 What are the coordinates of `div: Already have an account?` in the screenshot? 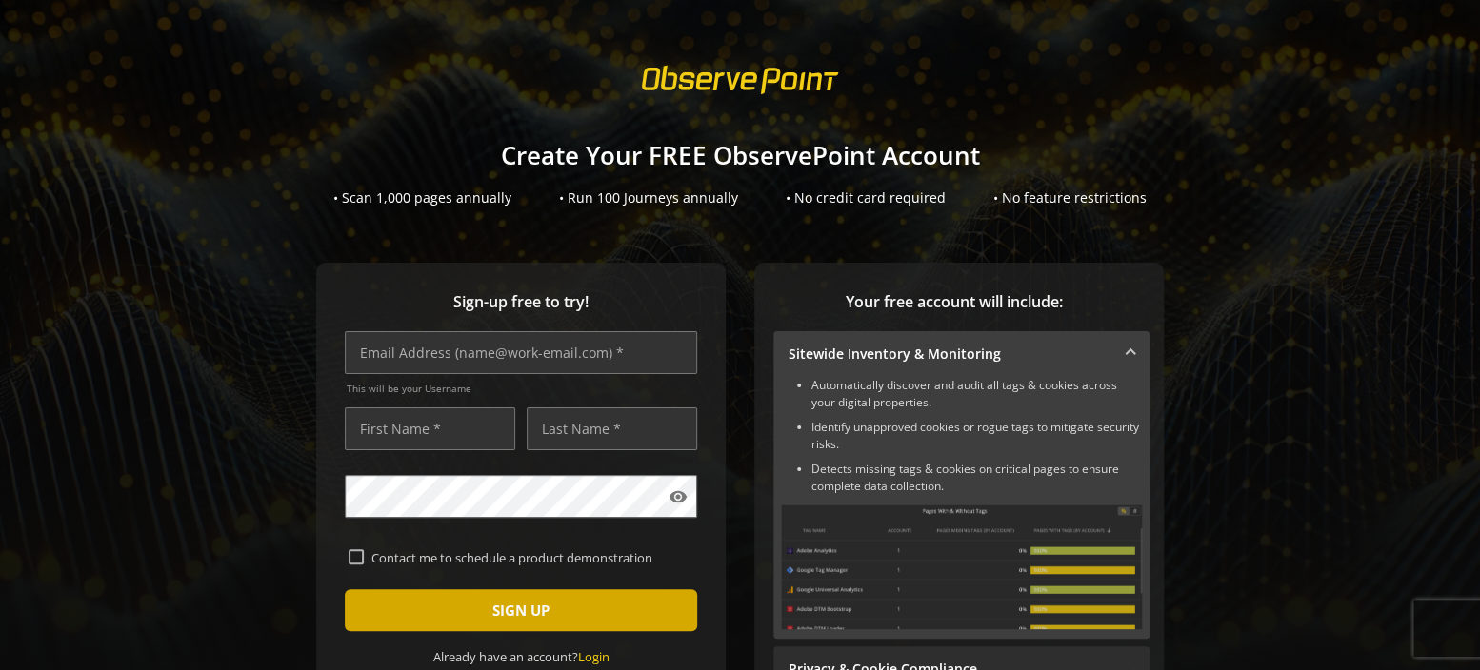 It's located at (521, 657).